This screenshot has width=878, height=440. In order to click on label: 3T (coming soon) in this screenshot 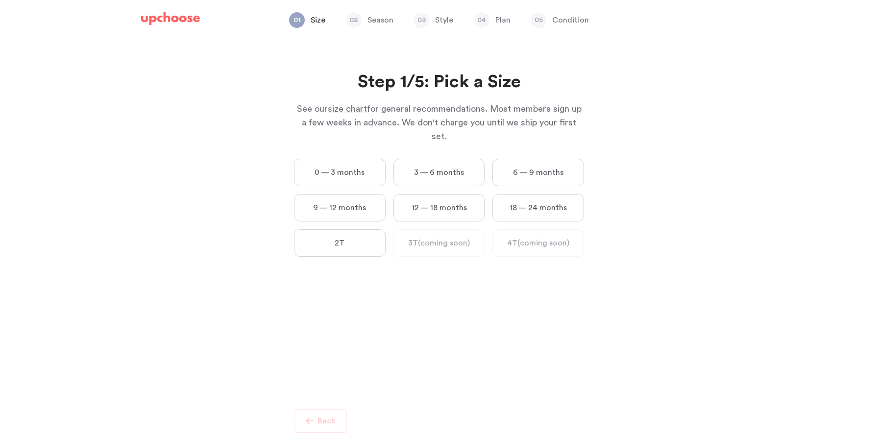, I will do `click(439, 243)`.